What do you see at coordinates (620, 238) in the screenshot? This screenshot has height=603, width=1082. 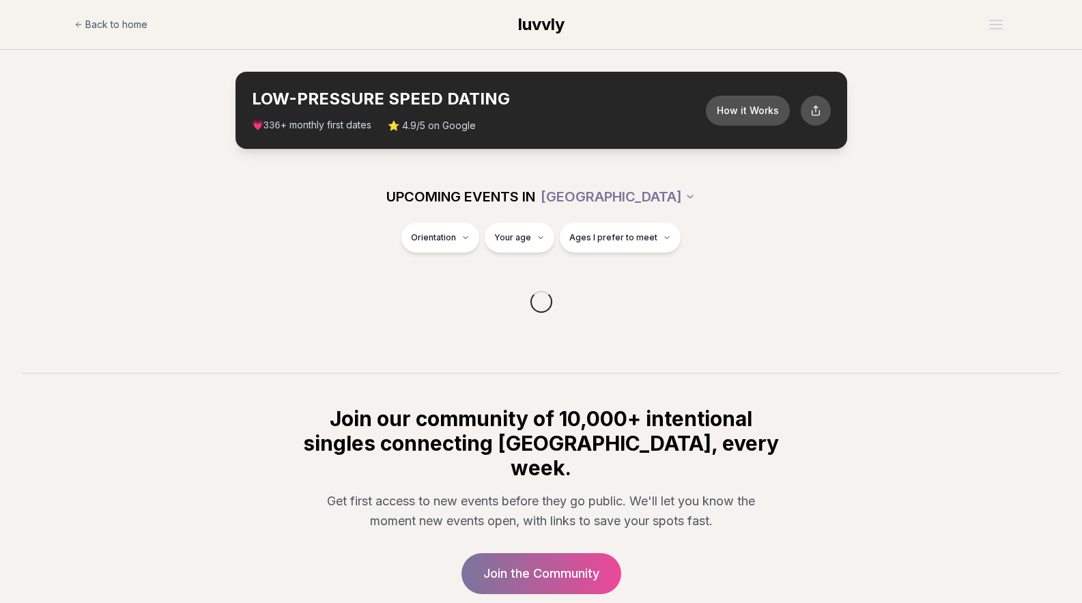 I see `button: Ages I prefer to meet` at bounding box center [620, 238].